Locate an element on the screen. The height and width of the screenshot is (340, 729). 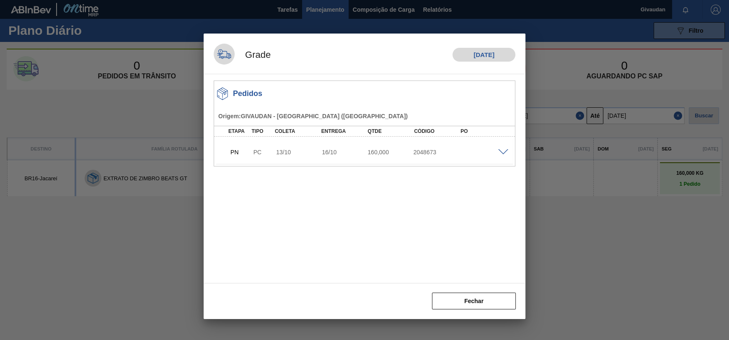
div: Código is located at coordinates (438, 131).